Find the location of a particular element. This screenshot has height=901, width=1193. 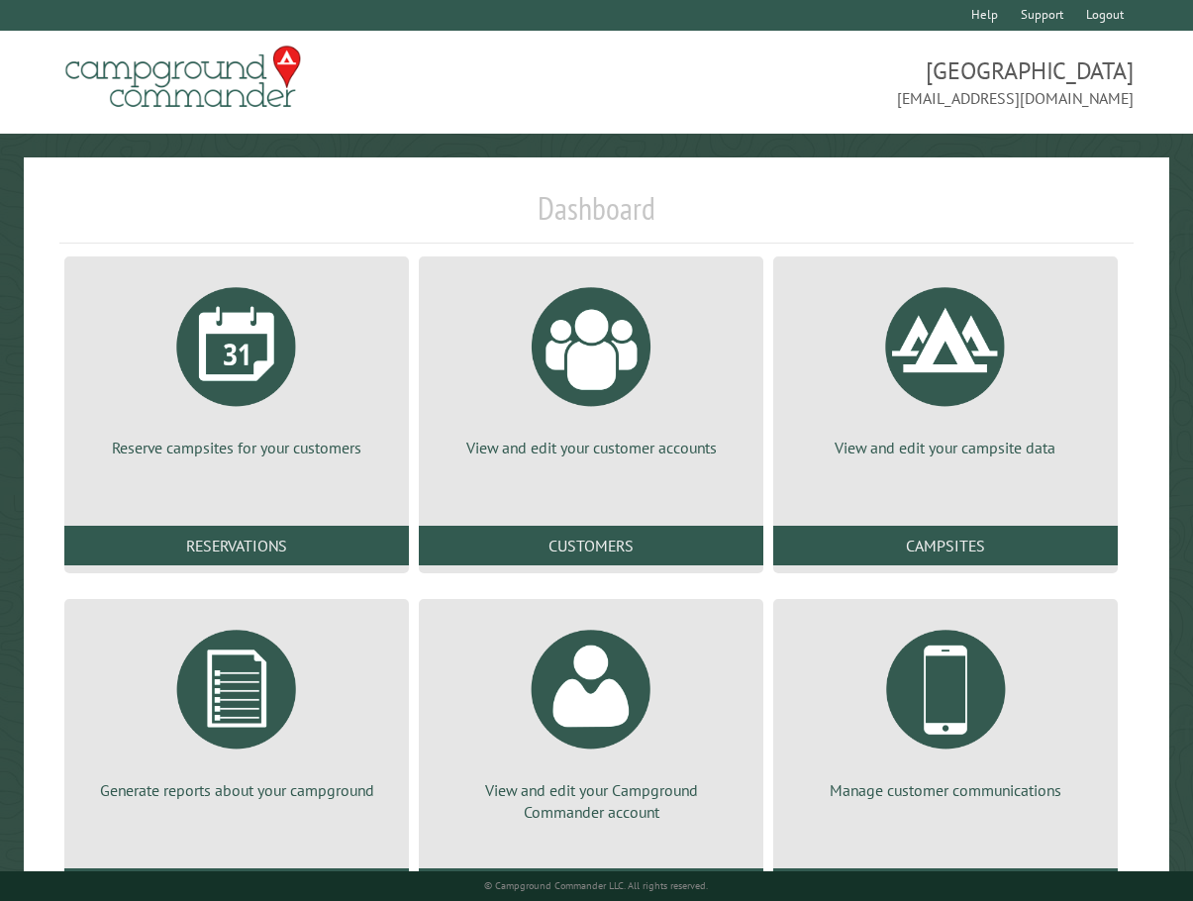

p: Reserve campsites for your customers is located at coordinates (237, 448).